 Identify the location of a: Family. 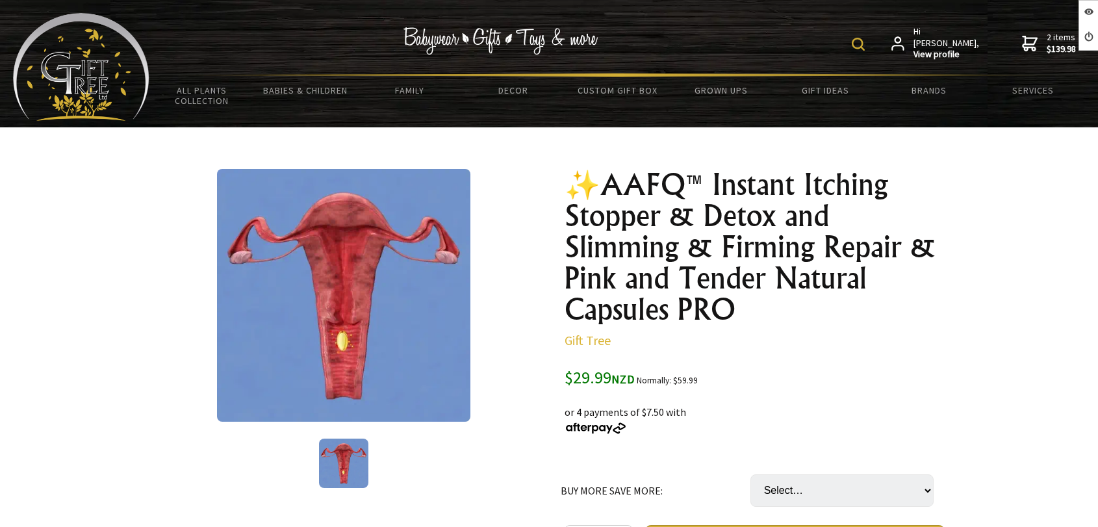
(409, 90).